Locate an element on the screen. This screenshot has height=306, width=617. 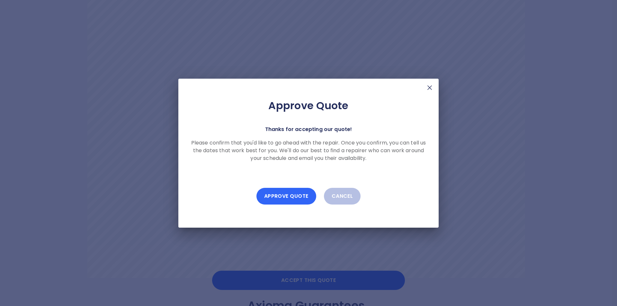
p: Thanks for accepting our quote! is located at coordinates (309, 130).